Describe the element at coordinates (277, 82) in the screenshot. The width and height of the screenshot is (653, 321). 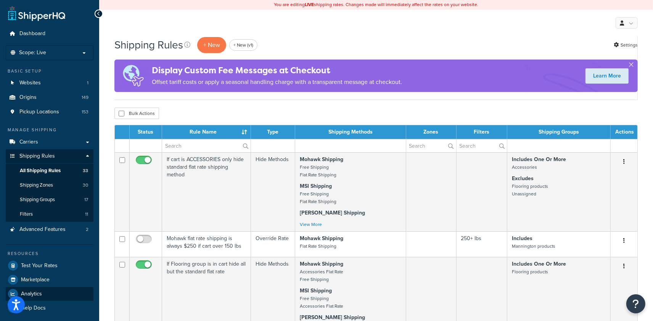
I see `p: Offset tariff costs or apply a seasonal handling charge with a transparent message at checkout.` at that location.